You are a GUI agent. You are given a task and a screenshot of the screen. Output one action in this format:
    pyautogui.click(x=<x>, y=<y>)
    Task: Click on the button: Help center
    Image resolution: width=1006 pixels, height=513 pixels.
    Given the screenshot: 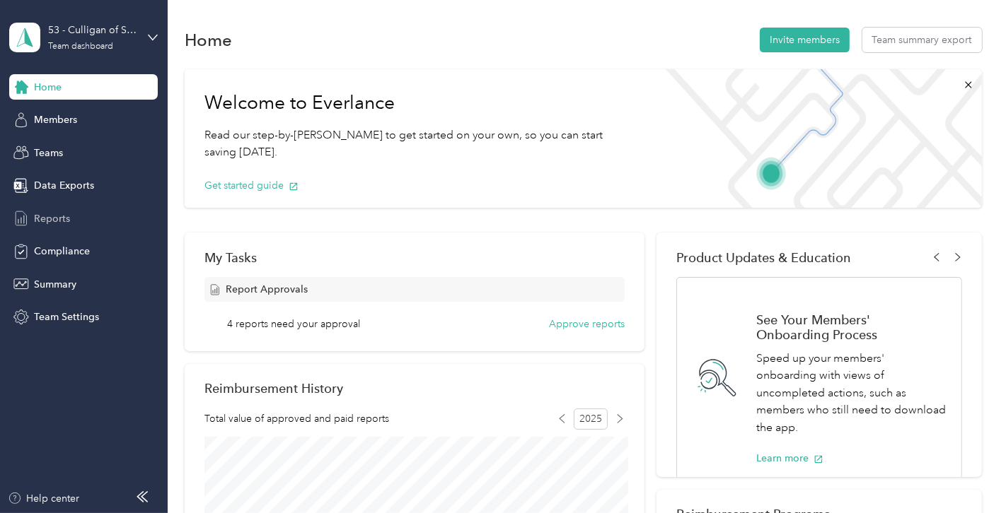 What is the action you would take?
    pyautogui.click(x=44, y=499)
    